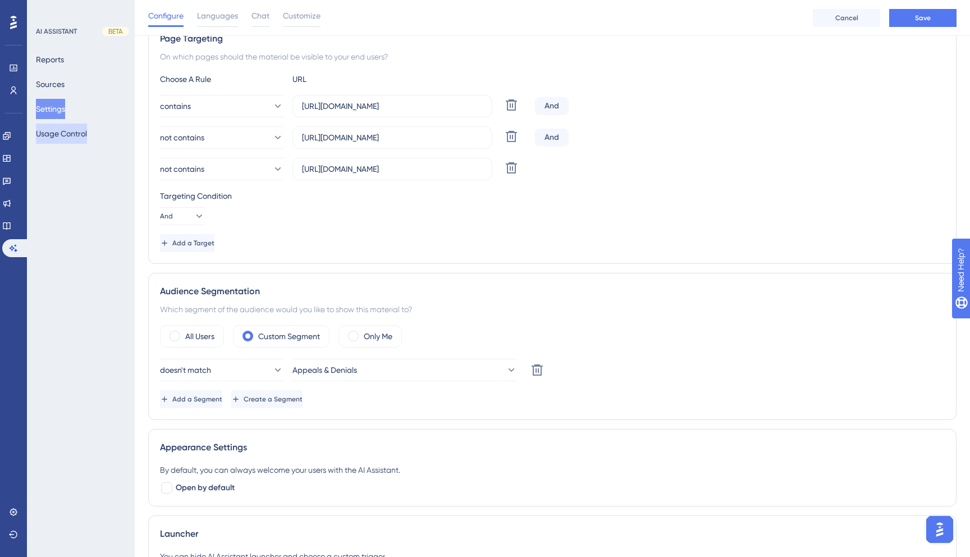  I want to click on span: Save, so click(923, 18).